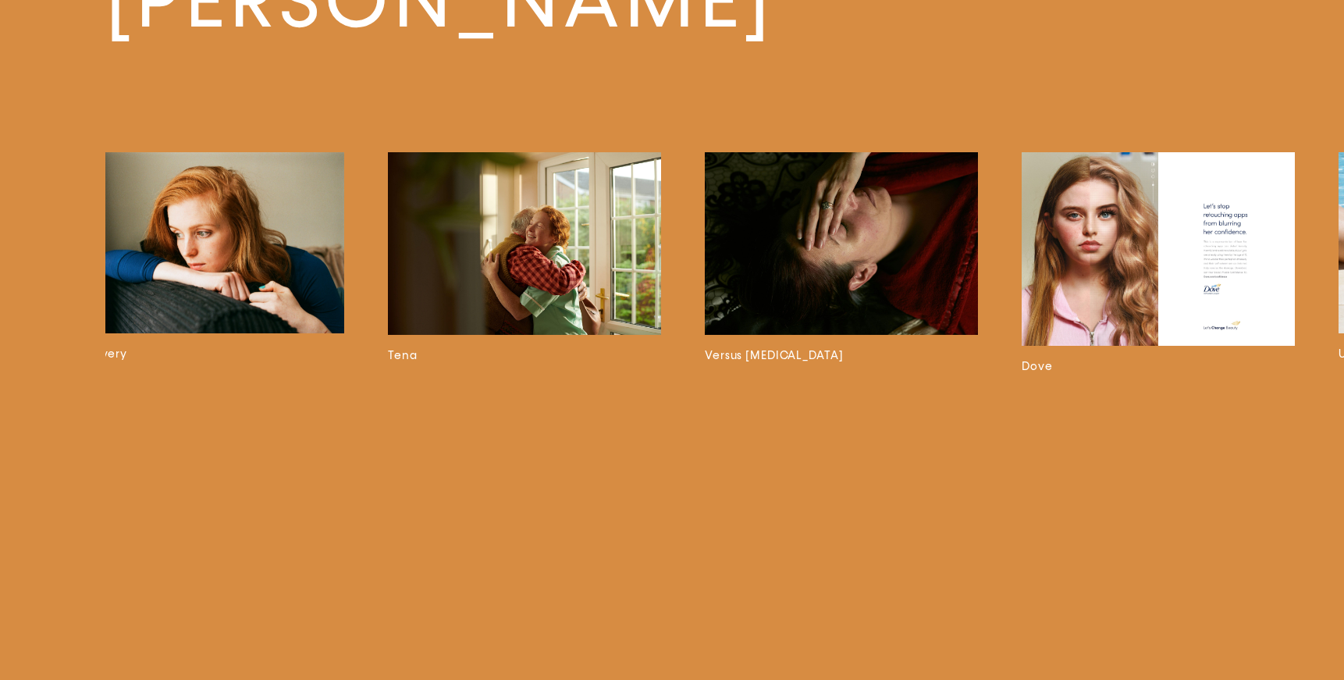  What do you see at coordinates (1158, 378) in the screenshot?
I see `a: Dove` at bounding box center [1158, 378].